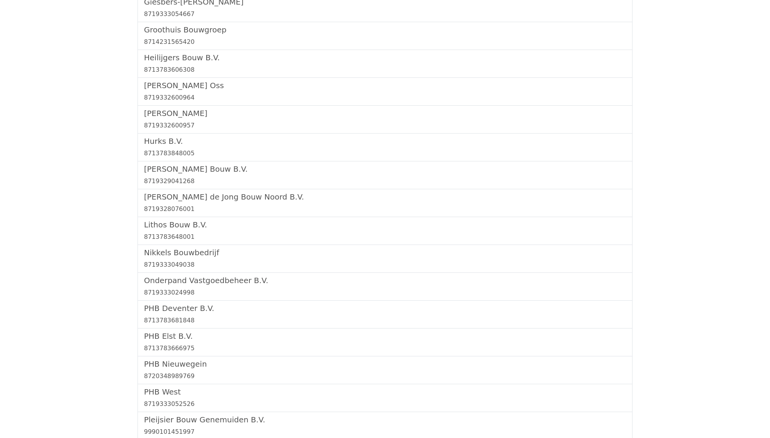 The height and width of the screenshot is (438, 770). What do you see at coordinates (385, 293) in the screenshot?
I see `div: 8719333024998` at bounding box center [385, 293].